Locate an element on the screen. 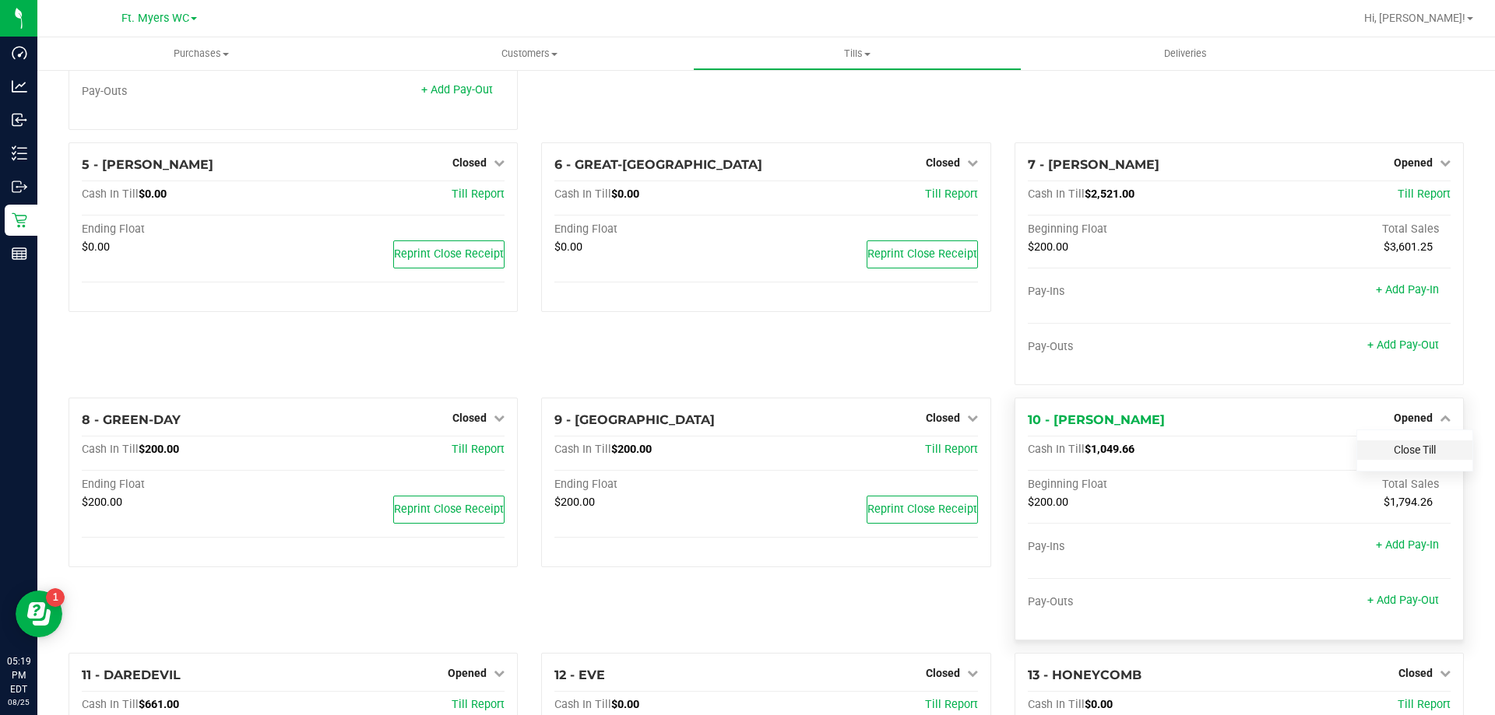 Image resolution: width=1495 pixels, height=715 pixels. span: 8 - GREEN-DAY is located at coordinates (131, 420).